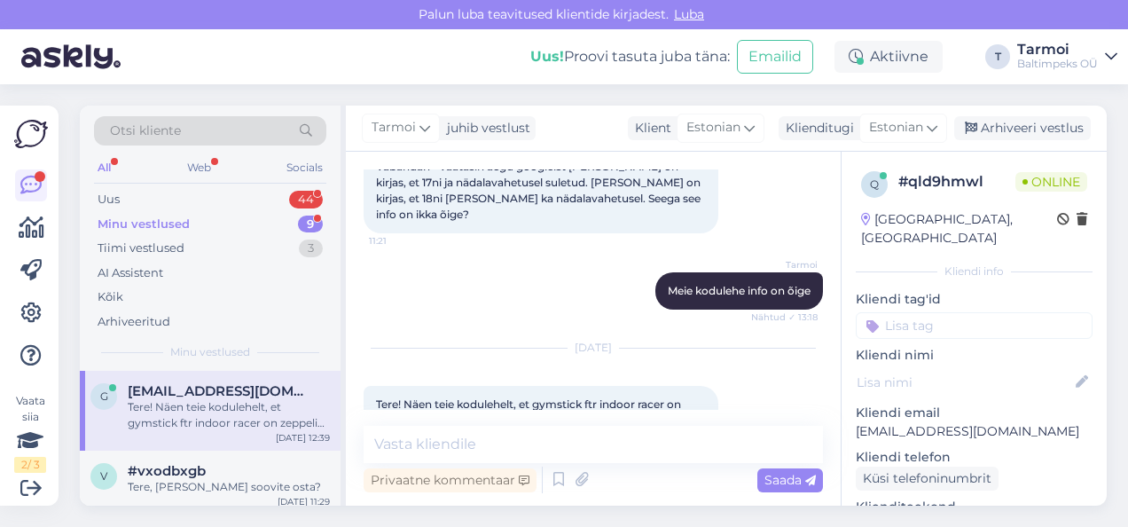 This screenshot has width=1128, height=527. Describe the element at coordinates (974, 506) in the screenshot. I see `p: Klienditeekond` at that location.